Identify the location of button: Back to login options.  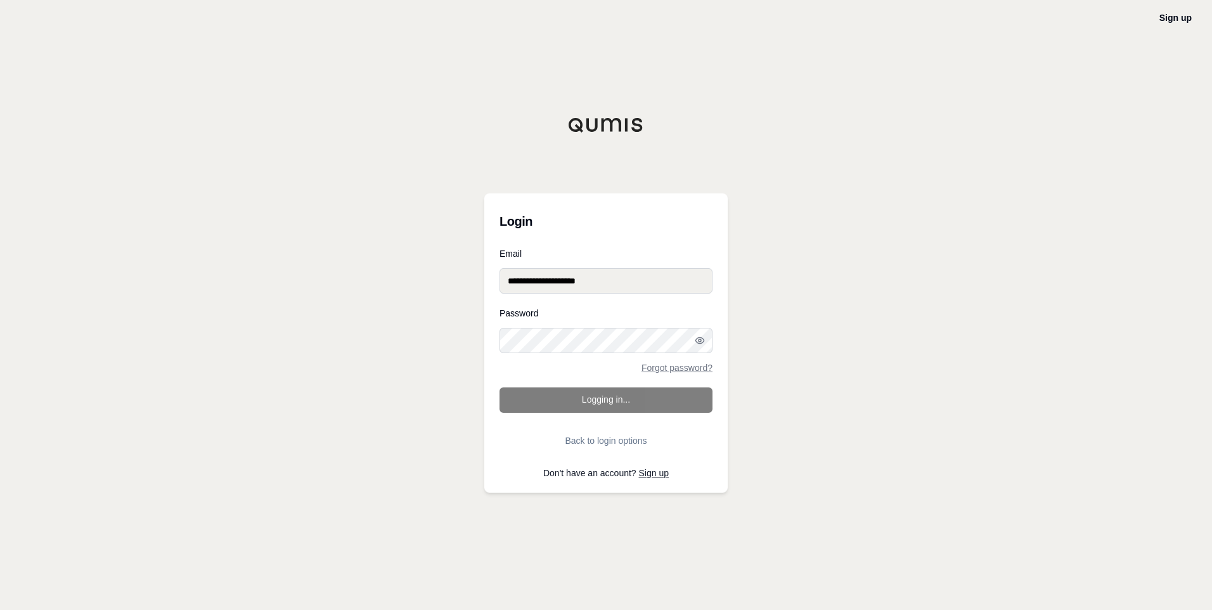
(606, 441).